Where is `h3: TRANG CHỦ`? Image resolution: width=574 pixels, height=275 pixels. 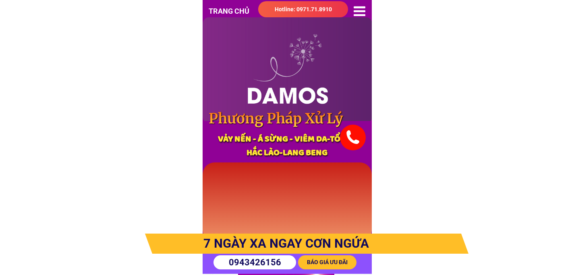 h3: TRANG CHỦ is located at coordinates (233, 11).